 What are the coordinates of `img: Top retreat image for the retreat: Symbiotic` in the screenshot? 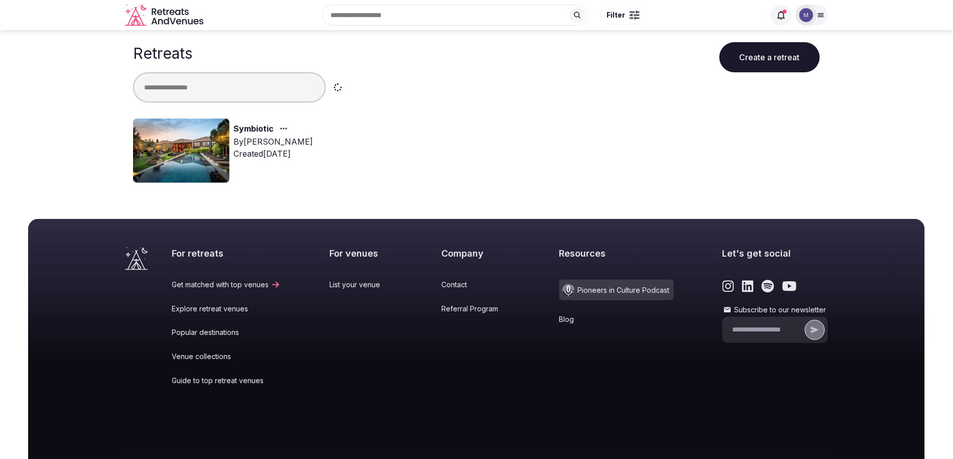 It's located at (181, 151).